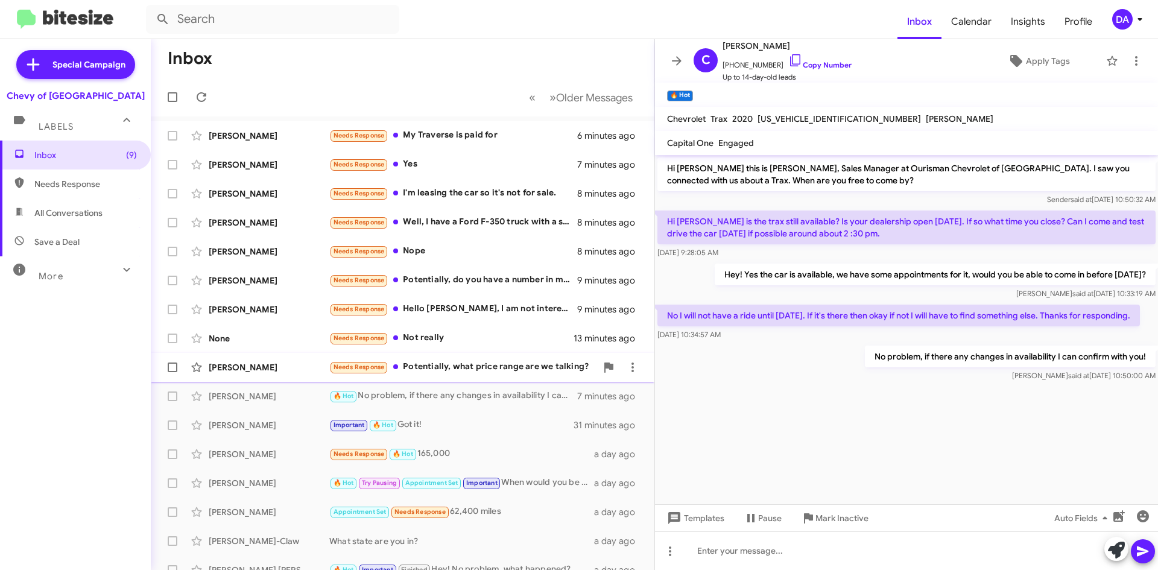 This screenshot has height=570, width=1158. Describe the element at coordinates (742, 119) in the screenshot. I see `span: 2020` at that location.